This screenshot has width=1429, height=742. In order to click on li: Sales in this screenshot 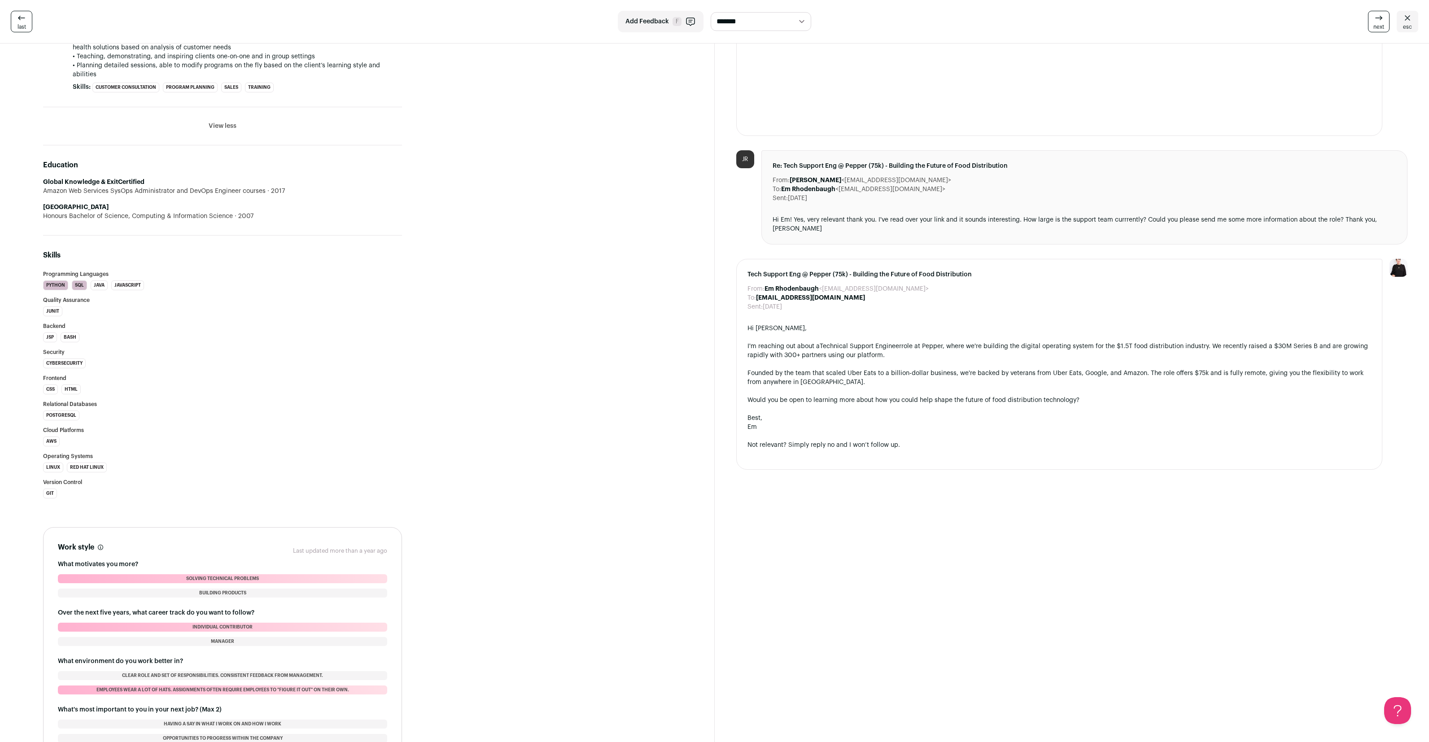, I will do `click(231, 88)`.